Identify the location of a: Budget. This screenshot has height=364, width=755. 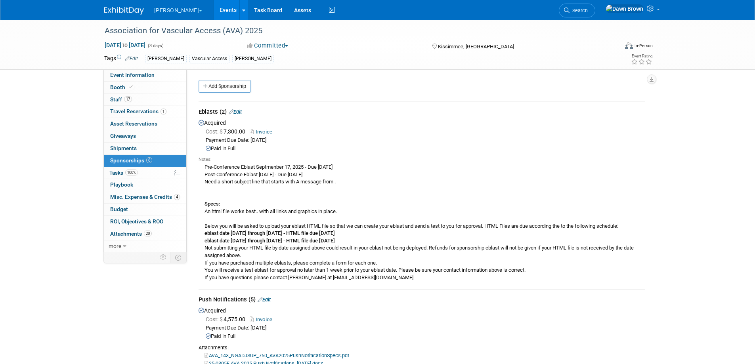
(145, 210).